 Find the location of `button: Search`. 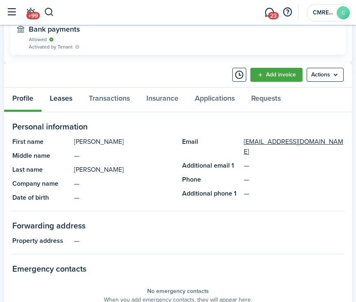

button: Search is located at coordinates (49, 12).